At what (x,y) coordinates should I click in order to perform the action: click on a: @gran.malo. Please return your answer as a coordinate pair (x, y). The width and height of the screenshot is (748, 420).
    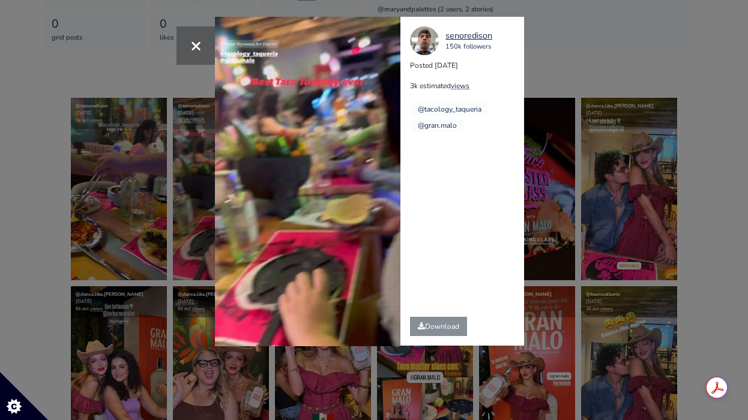
    Looking at the image, I should click on (437, 125).